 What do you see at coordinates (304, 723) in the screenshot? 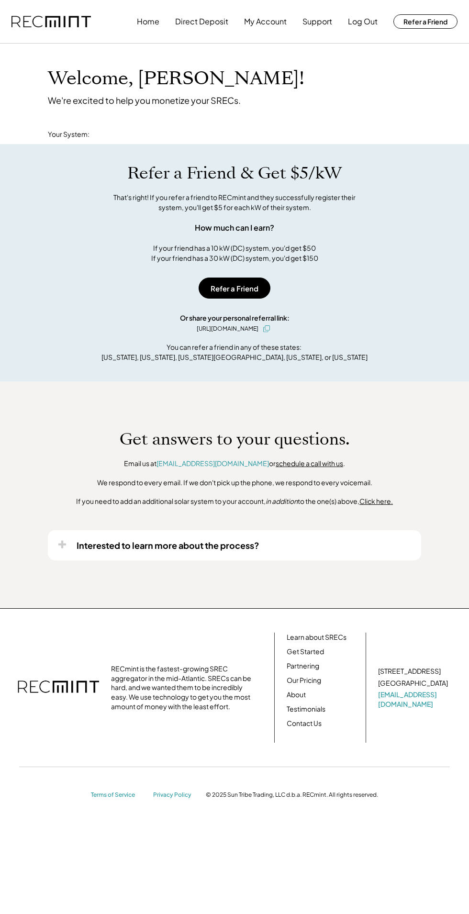
I see `a: Contact Us` at bounding box center [304, 723].